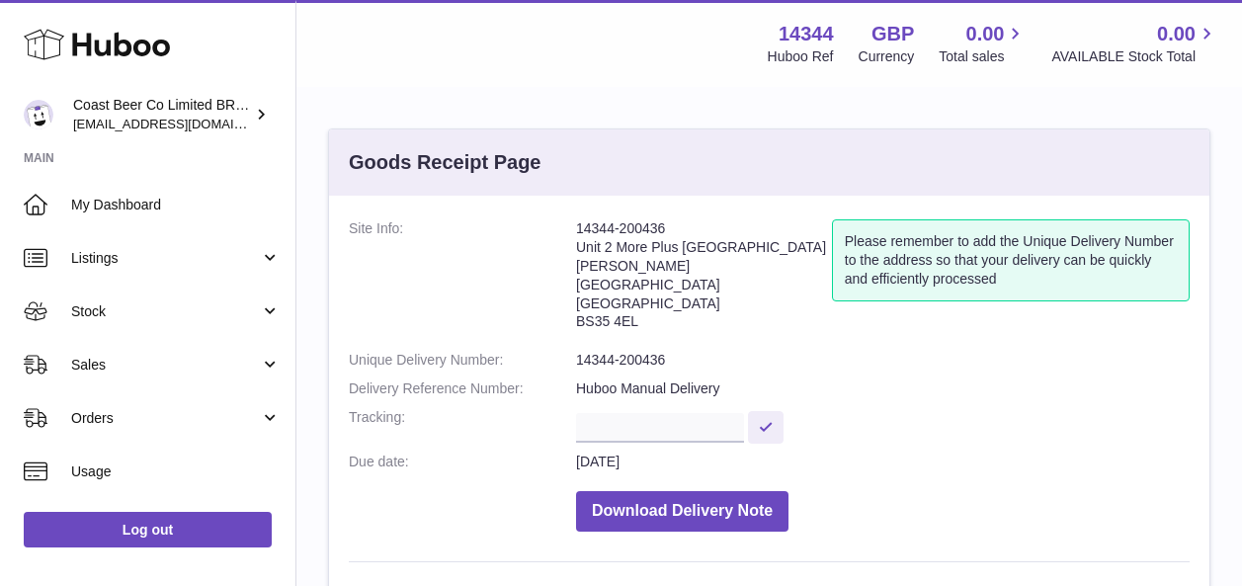 Image resolution: width=1242 pixels, height=586 pixels. I want to click on dt: Site Info:, so click(463, 280).